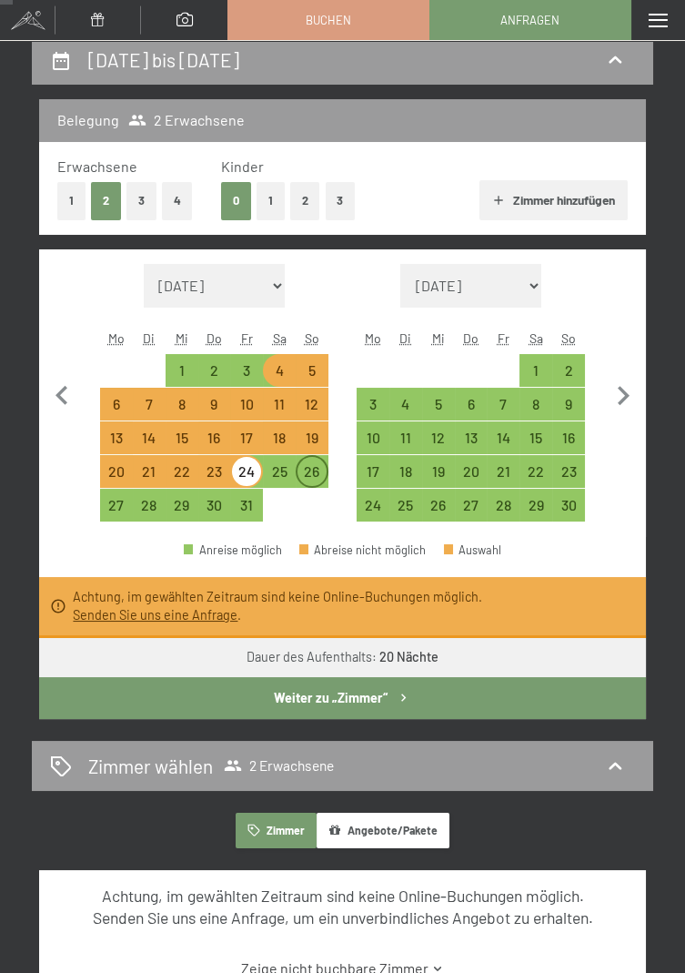  I want to click on div: Tue Oct 07 2025, so click(149, 404).